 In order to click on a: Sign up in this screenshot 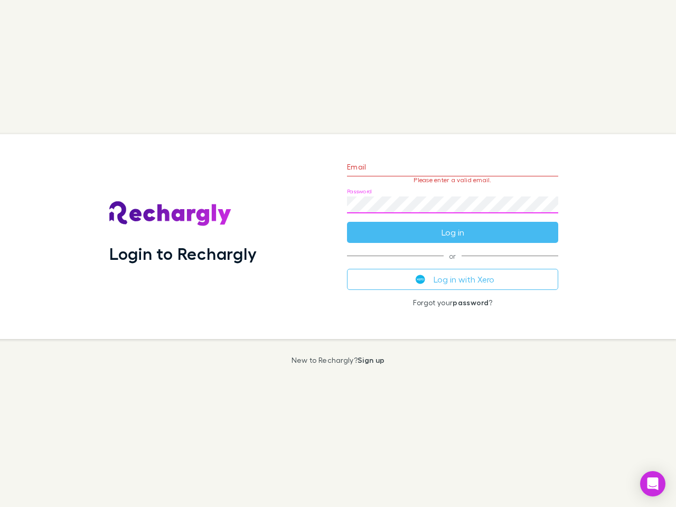, I will do `click(371, 360)`.